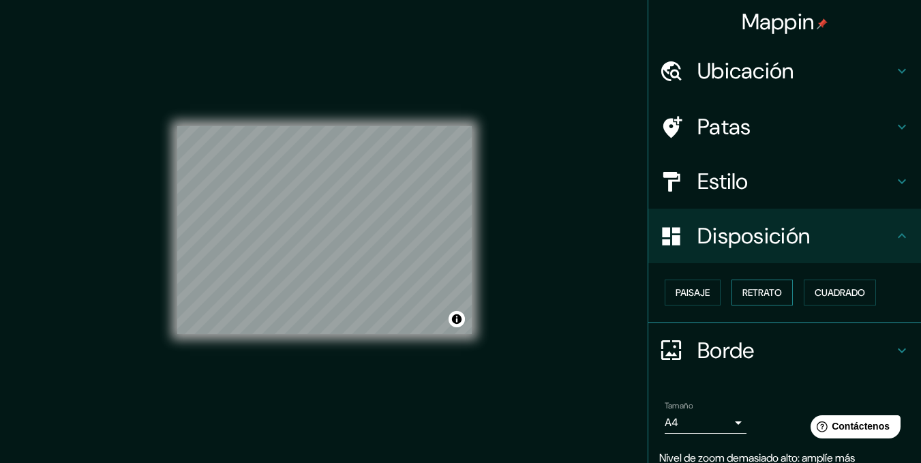  I want to click on button: Paisaje, so click(692, 292).